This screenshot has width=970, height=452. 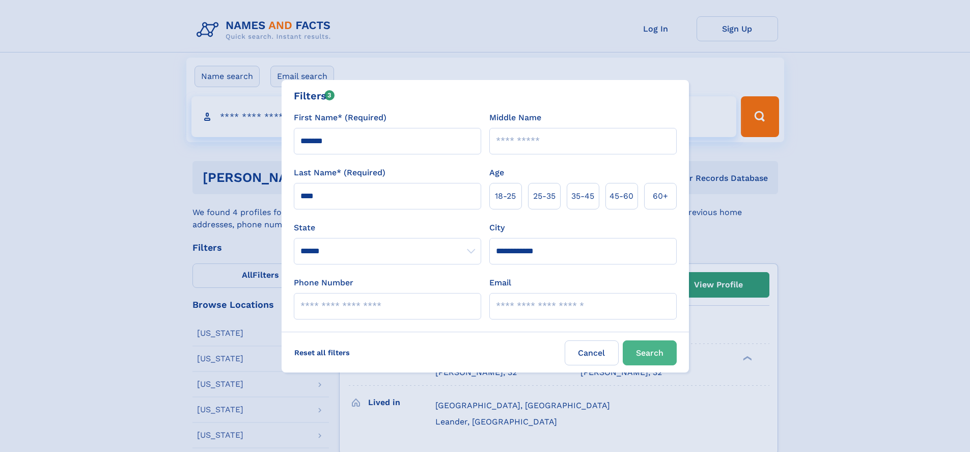 What do you see at coordinates (497, 228) in the screenshot?
I see `label: City` at bounding box center [497, 228].